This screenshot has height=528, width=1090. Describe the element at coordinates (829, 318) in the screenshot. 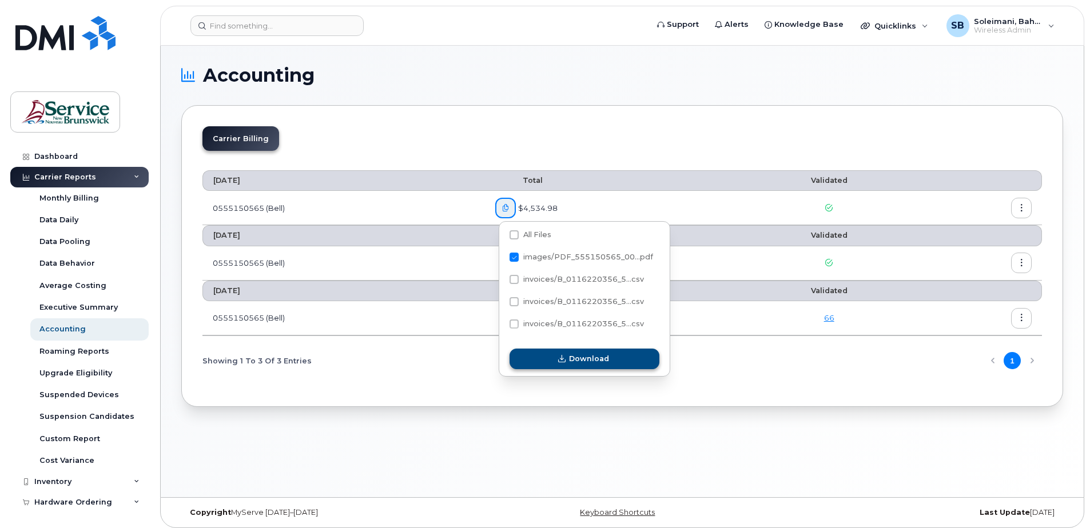

I see `a: 66` at that location.